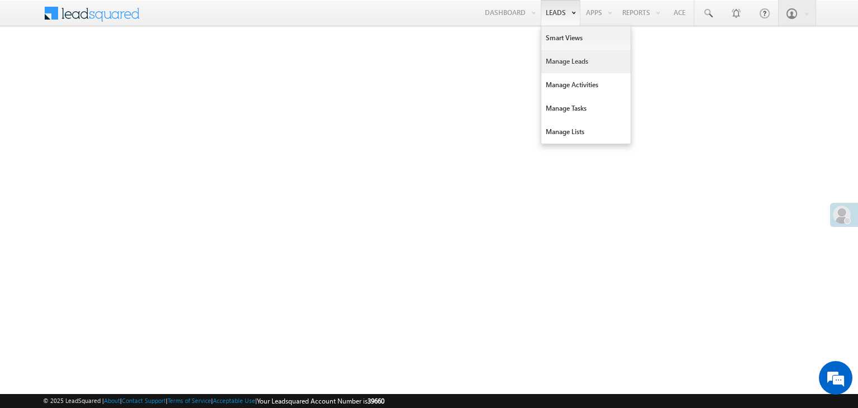 This screenshot has height=408, width=858. Describe the element at coordinates (189, 400) in the screenshot. I see `a: Terms of Service` at that location.